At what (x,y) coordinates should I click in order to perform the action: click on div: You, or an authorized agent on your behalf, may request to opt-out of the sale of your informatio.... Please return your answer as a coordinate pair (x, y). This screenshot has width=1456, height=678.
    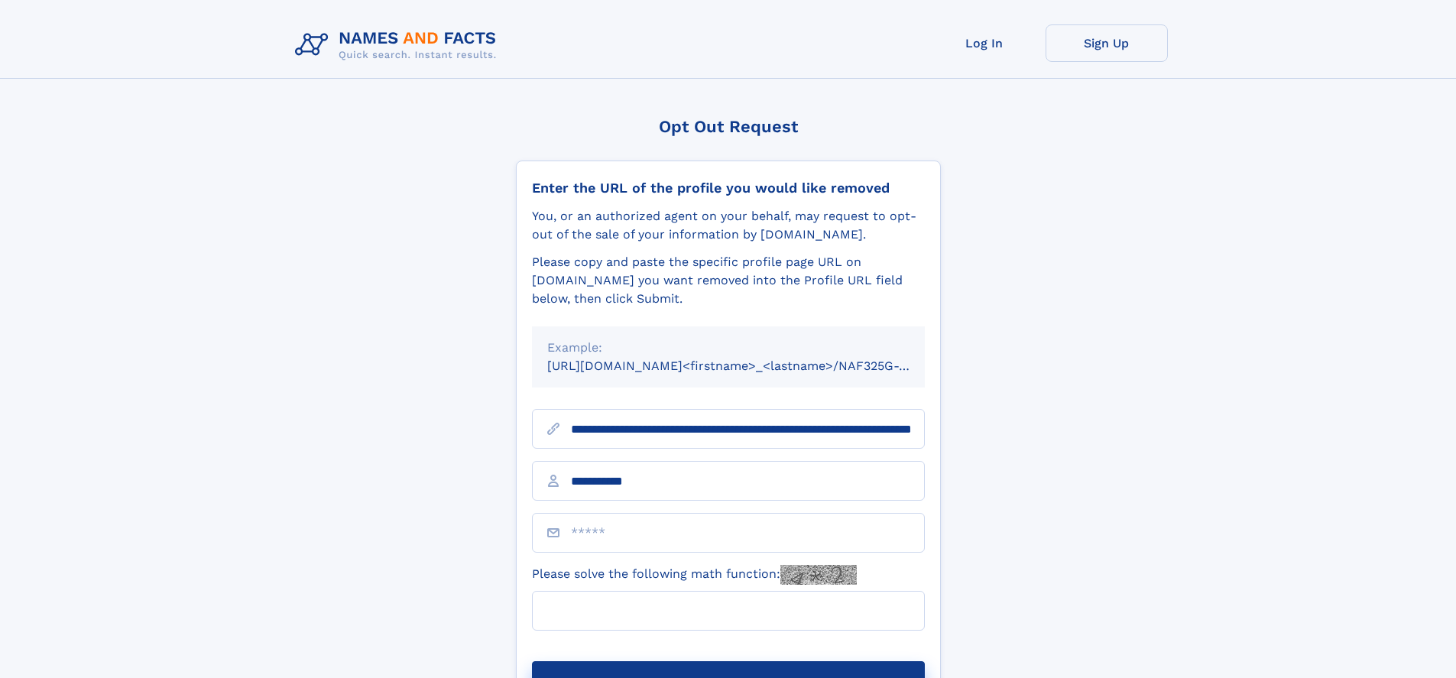
    Looking at the image, I should click on (728, 225).